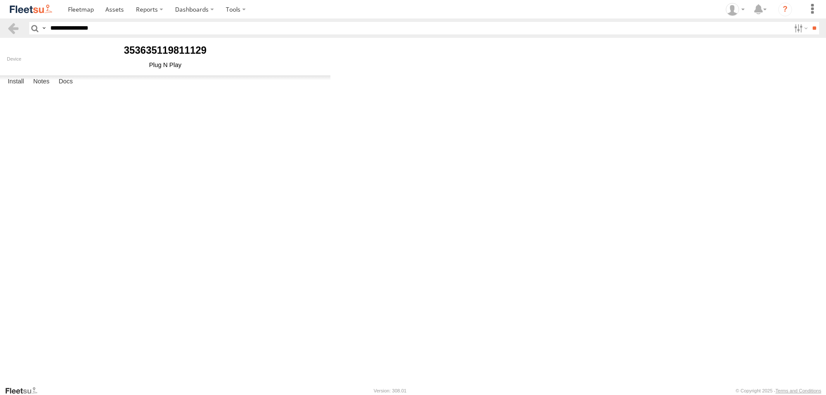 The height and width of the screenshot is (395, 826). What do you see at coordinates (390, 391) in the screenshot?
I see `div: Version: 308.01` at bounding box center [390, 391].